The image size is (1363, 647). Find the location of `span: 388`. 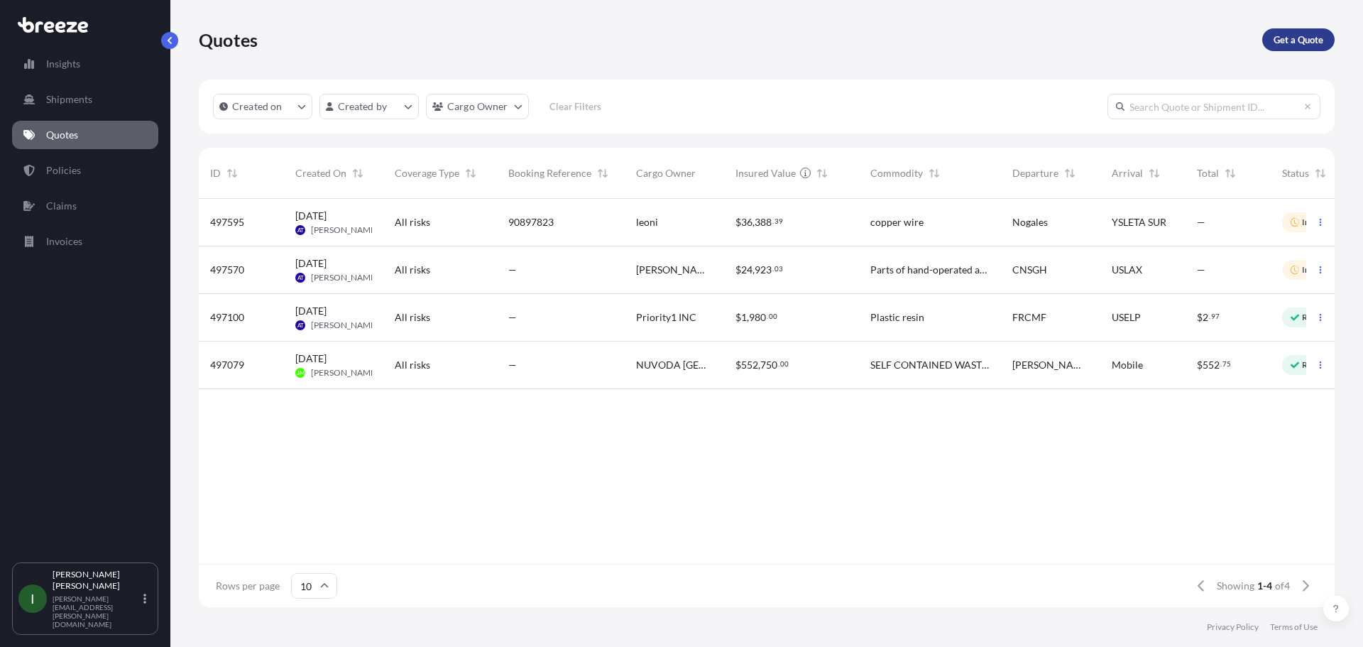

span: 388 is located at coordinates (763, 222).